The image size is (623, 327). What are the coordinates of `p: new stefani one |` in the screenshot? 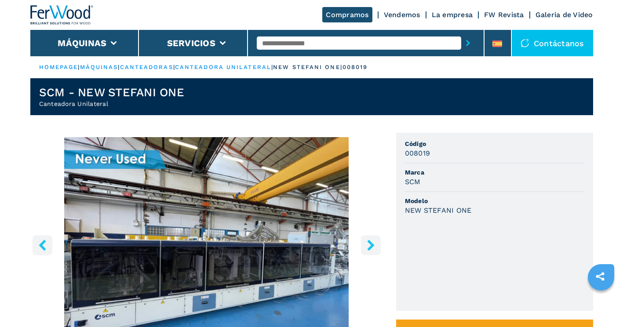 It's located at (308, 67).